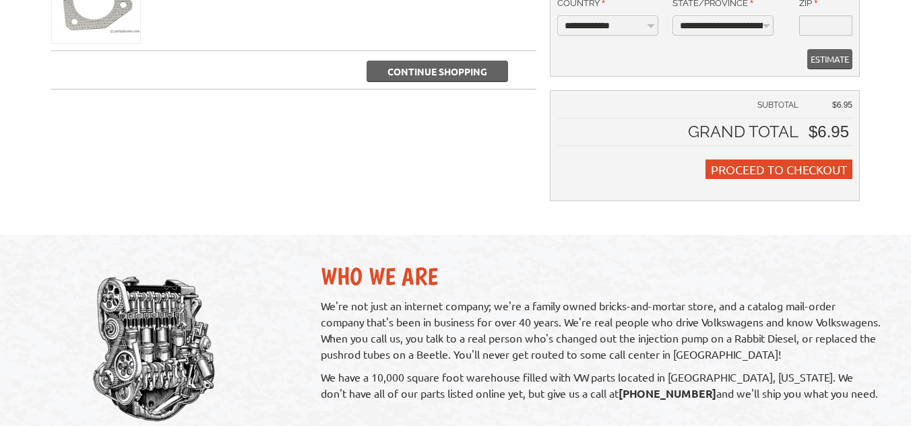 Image resolution: width=911 pixels, height=426 pixels. What do you see at coordinates (681, 108) in the screenshot?
I see `td: Subtotal` at bounding box center [681, 108].